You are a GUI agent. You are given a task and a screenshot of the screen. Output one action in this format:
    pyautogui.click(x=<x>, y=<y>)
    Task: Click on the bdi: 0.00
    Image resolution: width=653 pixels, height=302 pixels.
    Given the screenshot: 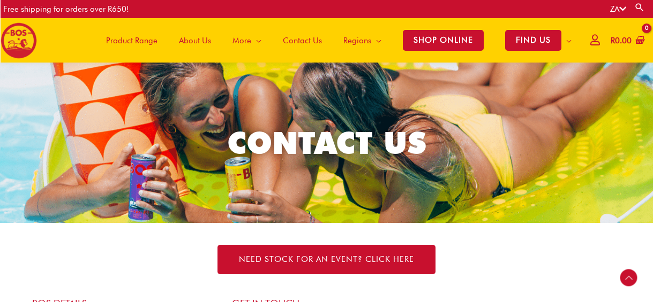 What is the action you would take?
    pyautogui.click(x=620, y=41)
    